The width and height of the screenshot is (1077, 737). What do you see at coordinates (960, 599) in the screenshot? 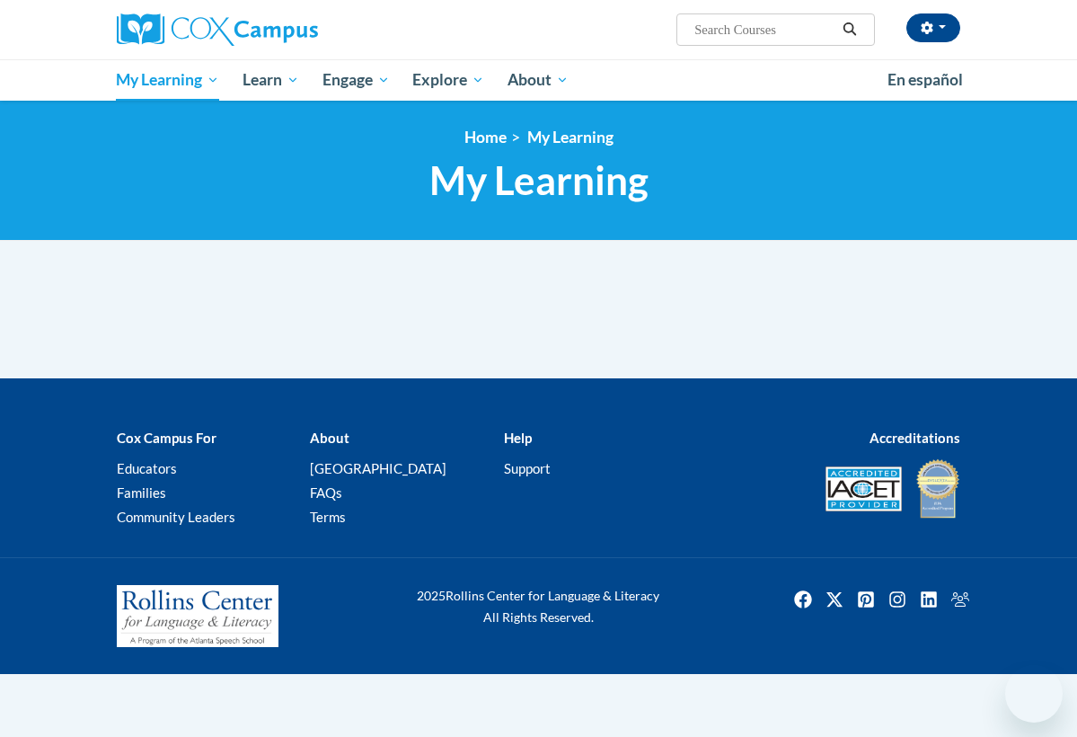
I see `a: Facebook Group` at bounding box center [960, 599].